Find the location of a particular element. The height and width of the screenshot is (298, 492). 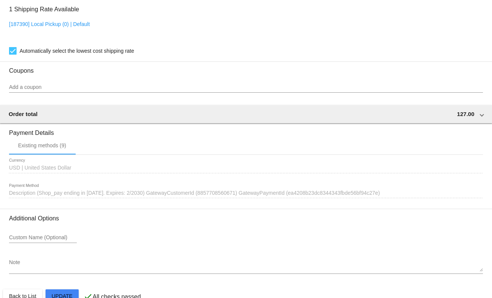

input: Custom Name (Optional) is located at coordinates (43, 238).